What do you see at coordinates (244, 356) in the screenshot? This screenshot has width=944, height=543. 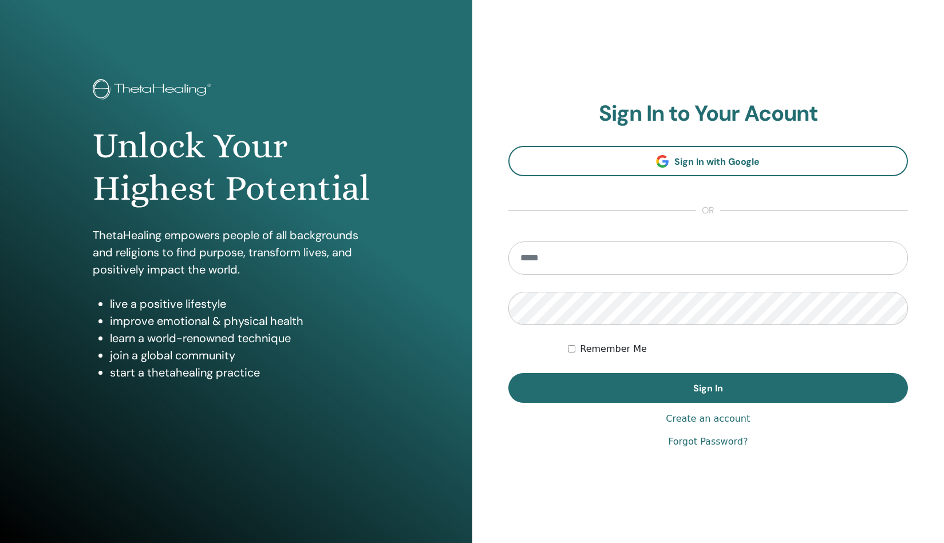 I see `li: join a global community` at bounding box center [244, 356].